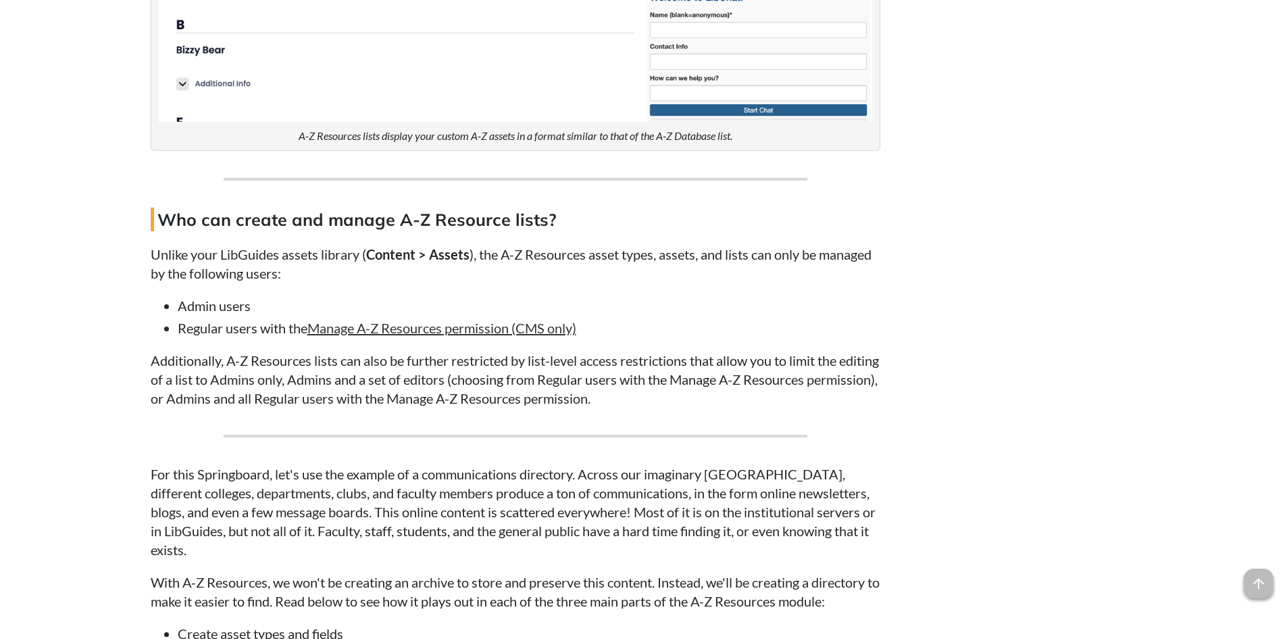 The height and width of the screenshot is (639, 1287). What do you see at coordinates (516, 264) in the screenshot?
I see `p: Unlike your LibGuides assets library ( ), the A-Z Resources asset types, assets, and lists can on...` at bounding box center [516, 264].